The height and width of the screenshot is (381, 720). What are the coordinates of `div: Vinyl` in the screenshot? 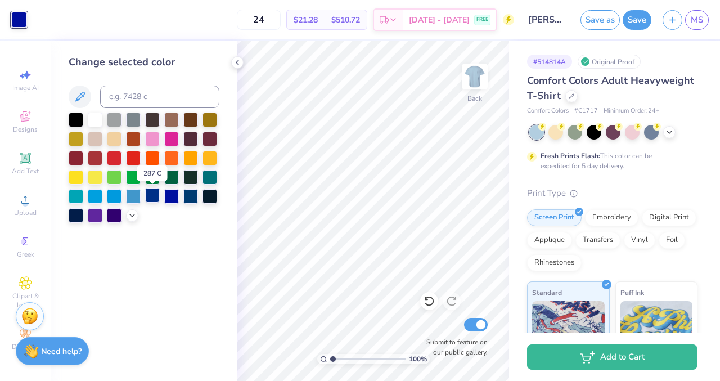 It's located at (639, 240).